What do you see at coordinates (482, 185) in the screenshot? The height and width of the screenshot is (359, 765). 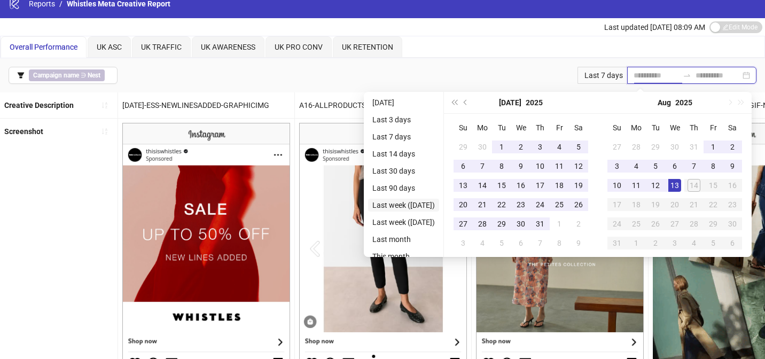 I see `div: 14` at bounding box center [482, 185].